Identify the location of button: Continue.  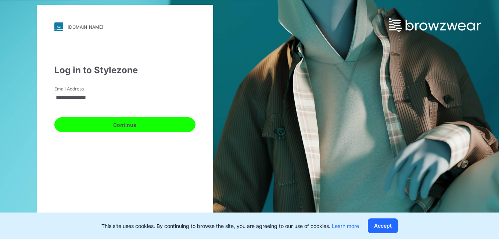
(125, 125).